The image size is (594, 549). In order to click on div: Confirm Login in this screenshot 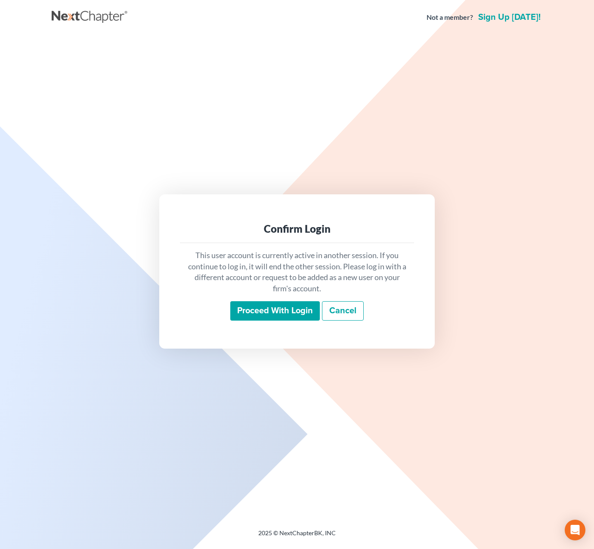, I will do `click(297, 229)`.